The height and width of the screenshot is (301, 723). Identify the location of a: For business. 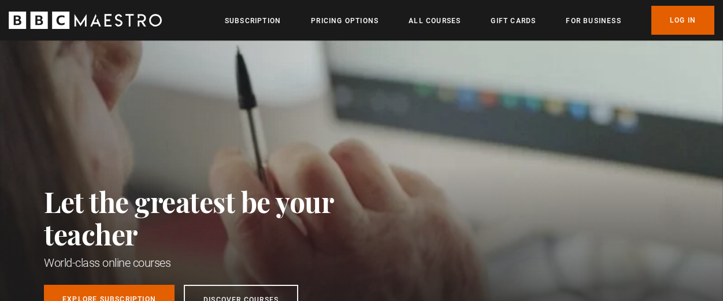
(593, 21).